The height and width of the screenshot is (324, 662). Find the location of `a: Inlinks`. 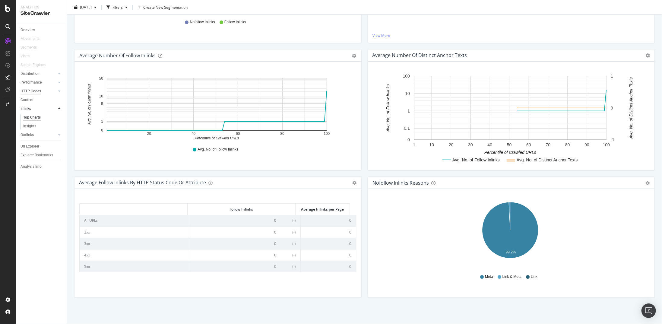

a: Inlinks is located at coordinates (38, 109).